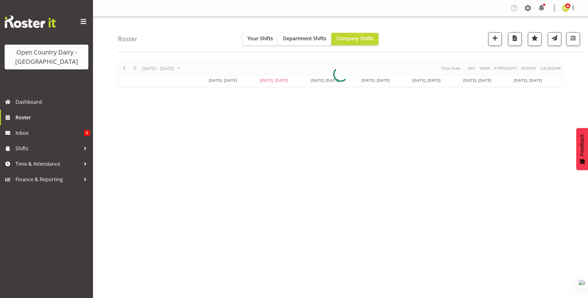  What do you see at coordinates (582, 145) in the screenshot?
I see `span: Feedback` at bounding box center [582, 145].